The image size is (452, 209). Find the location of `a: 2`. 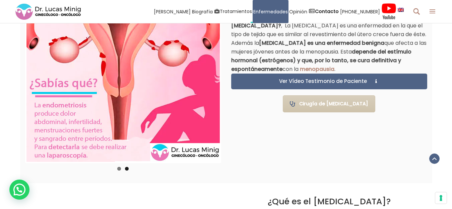

a: 2 is located at coordinates (127, 169).